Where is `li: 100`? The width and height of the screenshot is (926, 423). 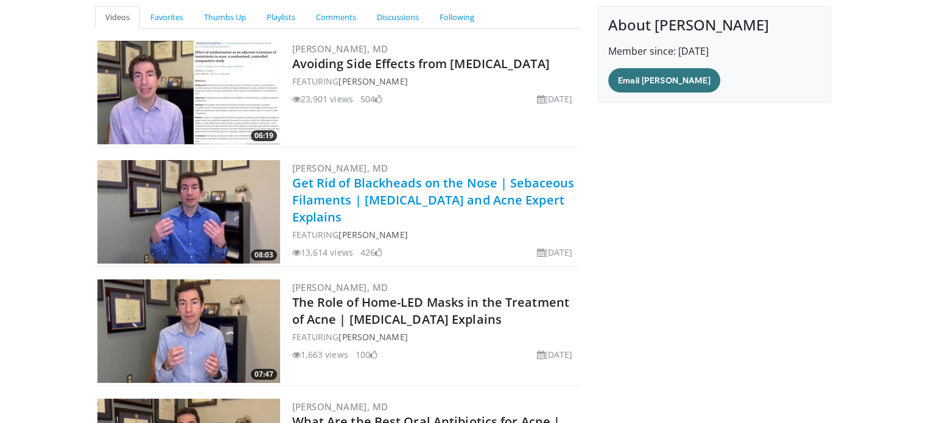 li: 100 is located at coordinates (366, 354).